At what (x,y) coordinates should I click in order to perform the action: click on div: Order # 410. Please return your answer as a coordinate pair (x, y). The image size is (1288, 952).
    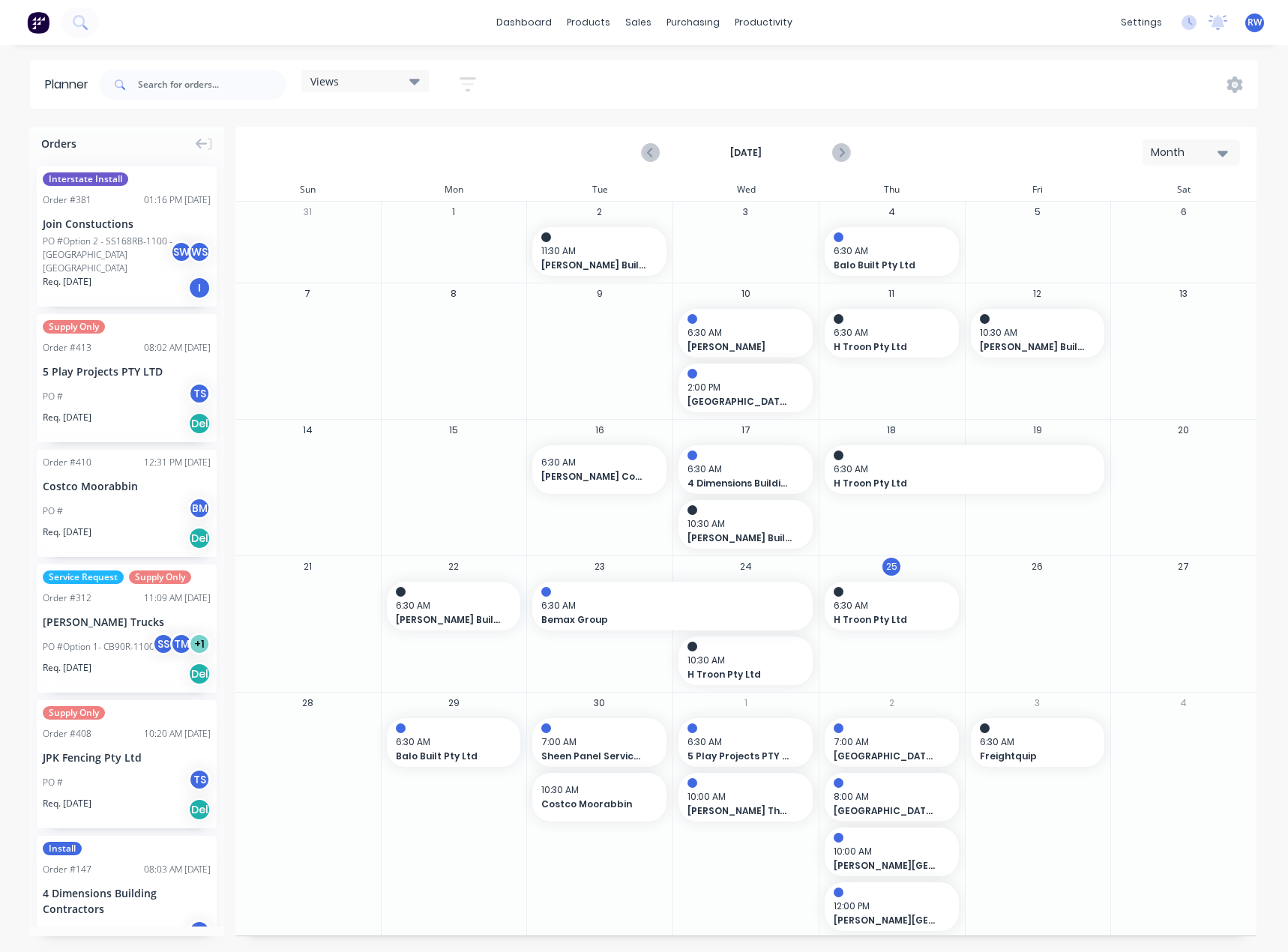
    Looking at the image, I should click on (67, 462).